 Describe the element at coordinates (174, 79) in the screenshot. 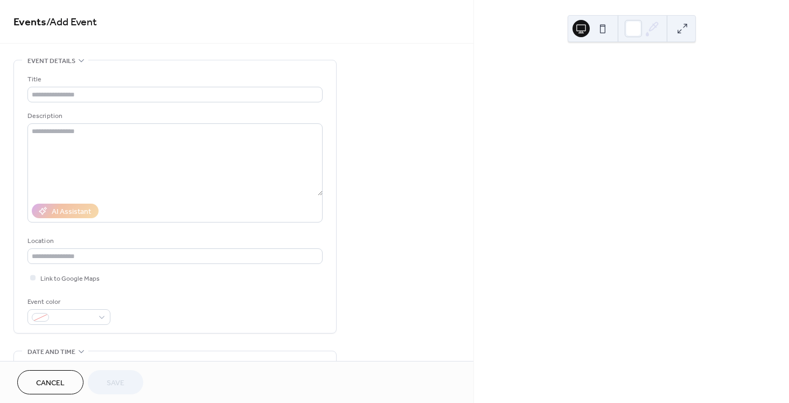

I see `div: Title` at that location.